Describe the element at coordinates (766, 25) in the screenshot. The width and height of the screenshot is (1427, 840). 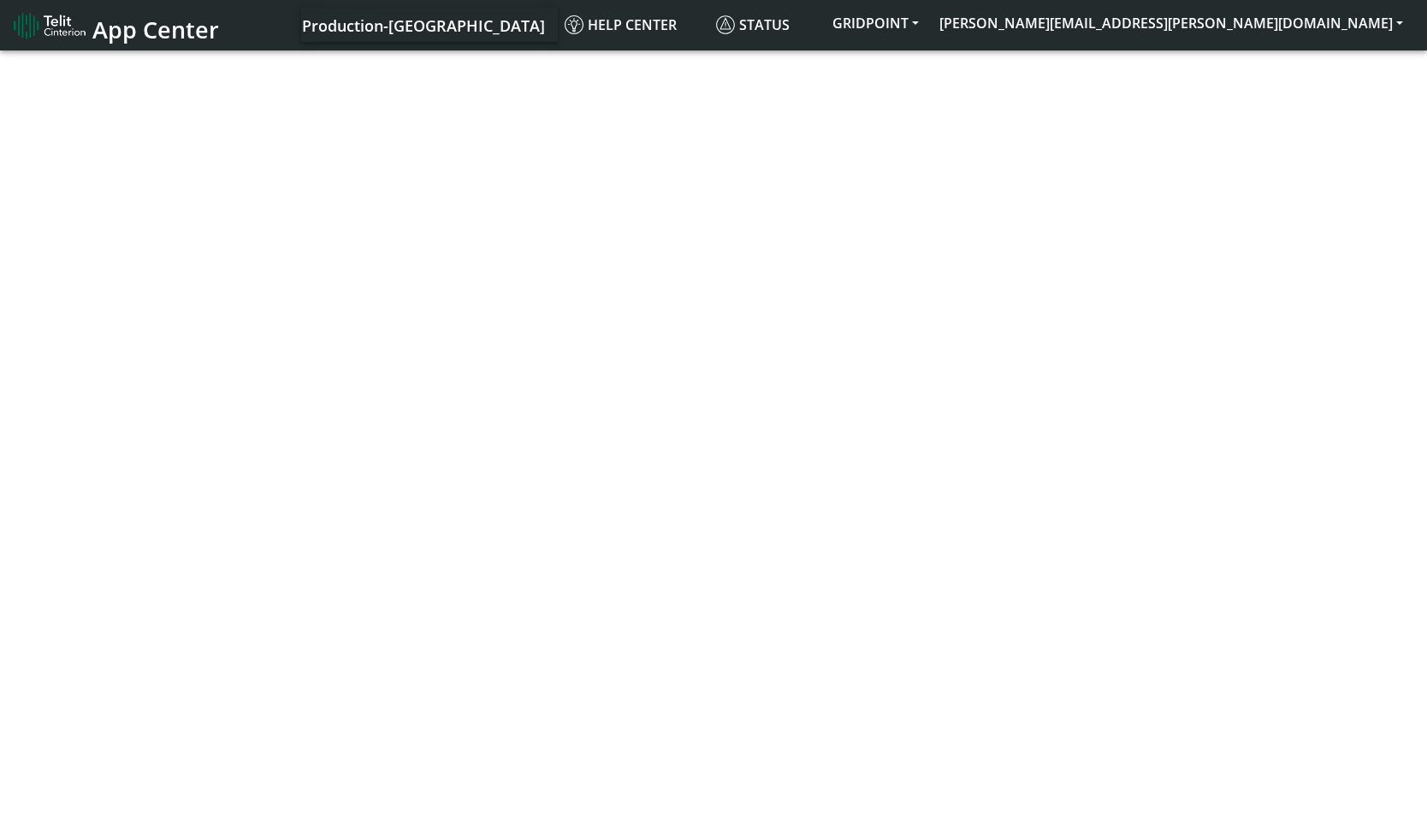
I see `a: Status` at that location.